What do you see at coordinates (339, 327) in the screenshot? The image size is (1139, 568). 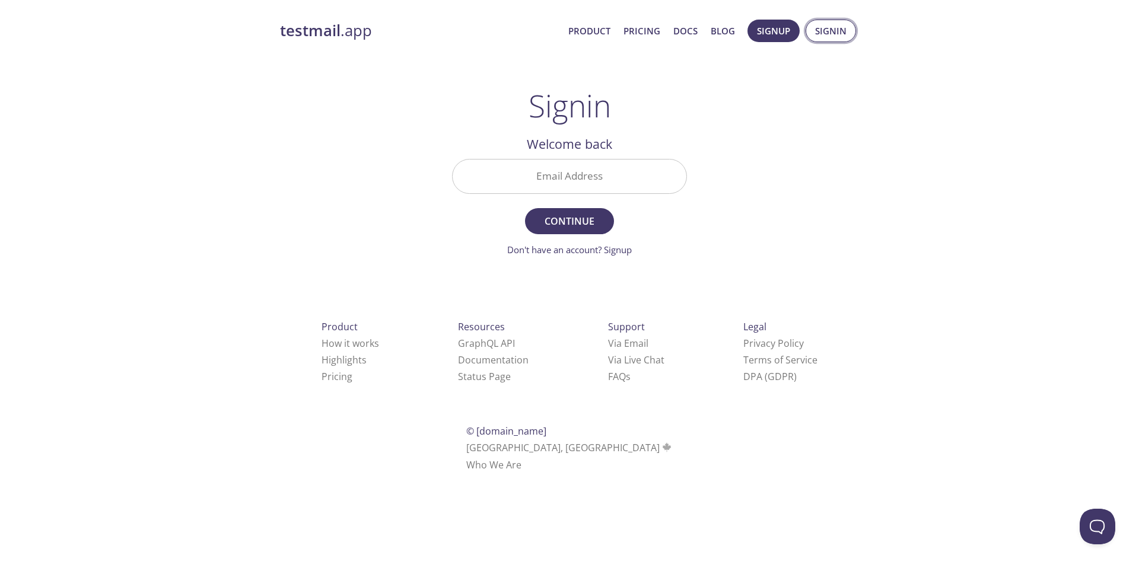 I see `span: Product` at bounding box center [339, 327].